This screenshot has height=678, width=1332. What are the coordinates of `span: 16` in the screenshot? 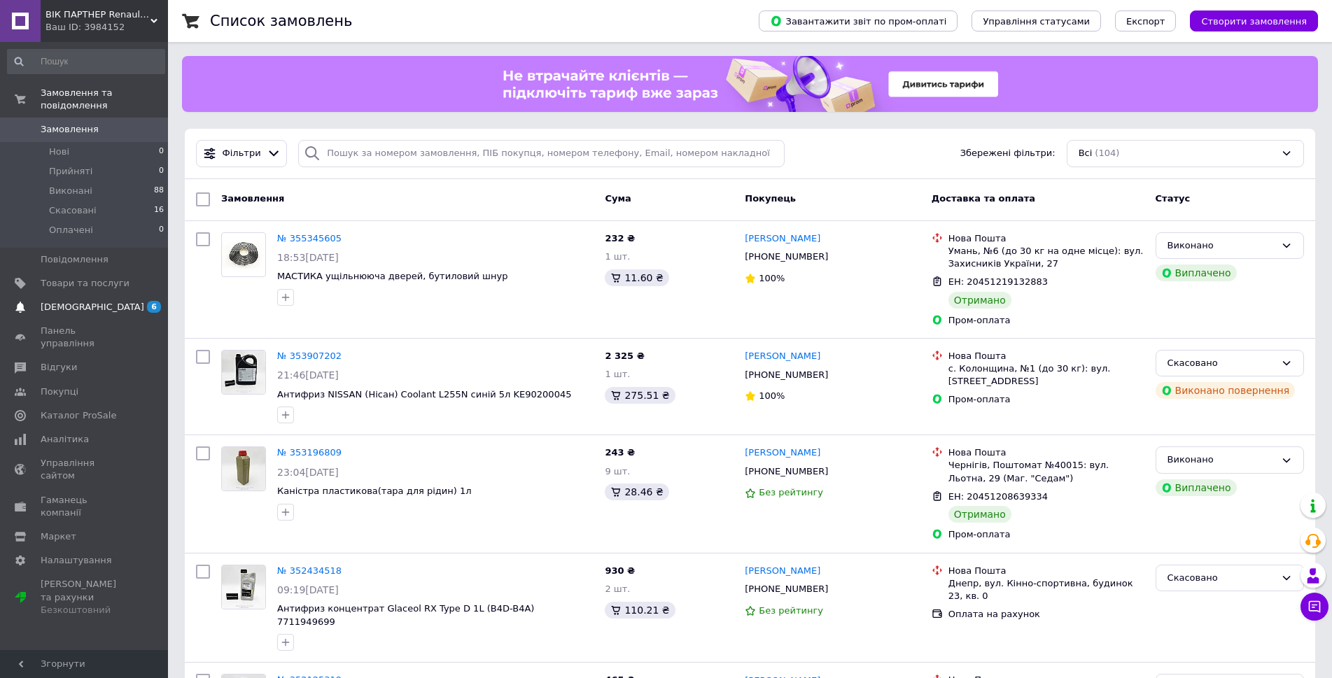 It's located at (159, 211).